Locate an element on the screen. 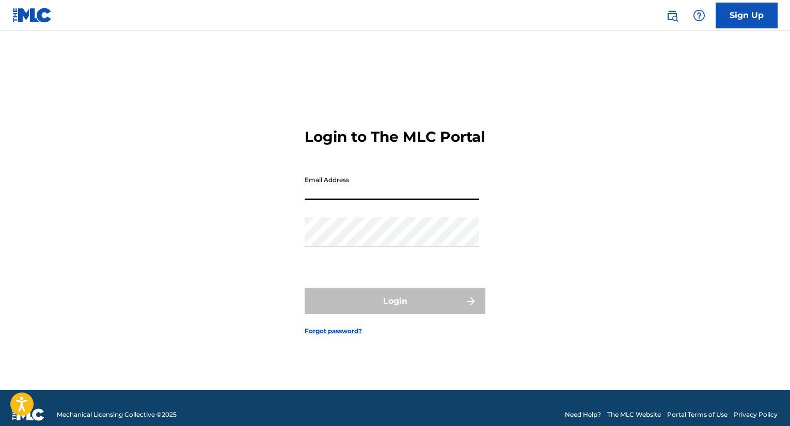 Image resolution: width=790 pixels, height=426 pixels. a: Privacy Policy is located at coordinates (755, 415).